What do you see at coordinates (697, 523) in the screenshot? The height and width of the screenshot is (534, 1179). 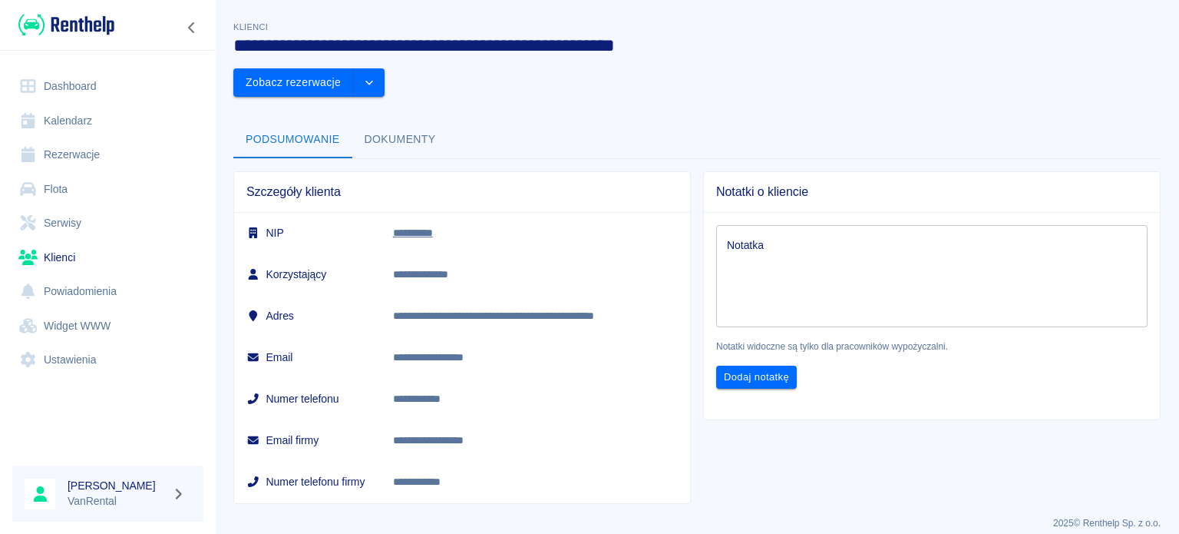 I see `p: 2025 © Renthelp Sp. z o.o.` at bounding box center [697, 523].